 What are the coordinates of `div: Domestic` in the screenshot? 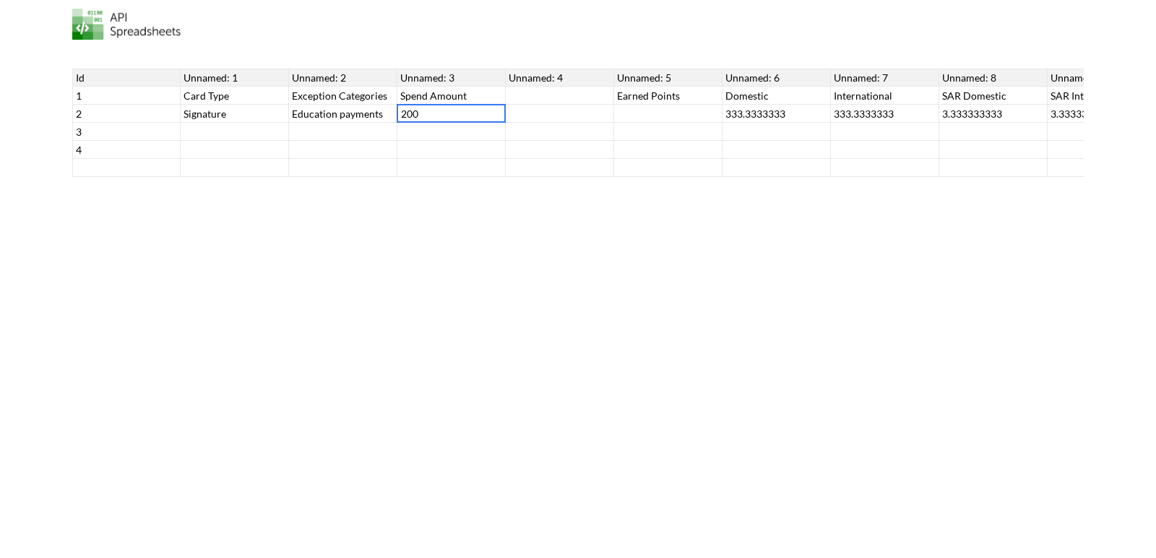 It's located at (777, 95).